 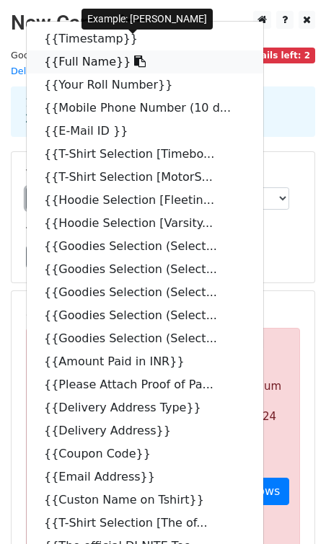 What do you see at coordinates (145, 362) in the screenshot?
I see `a: {{Amount Paid in INR}}` at bounding box center [145, 362].